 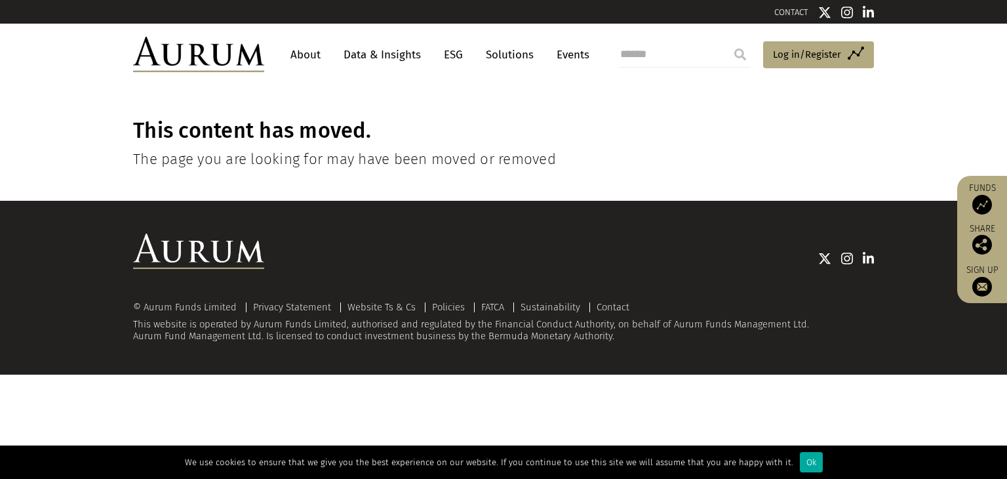 I want to click on a: Solutions, so click(x=510, y=54).